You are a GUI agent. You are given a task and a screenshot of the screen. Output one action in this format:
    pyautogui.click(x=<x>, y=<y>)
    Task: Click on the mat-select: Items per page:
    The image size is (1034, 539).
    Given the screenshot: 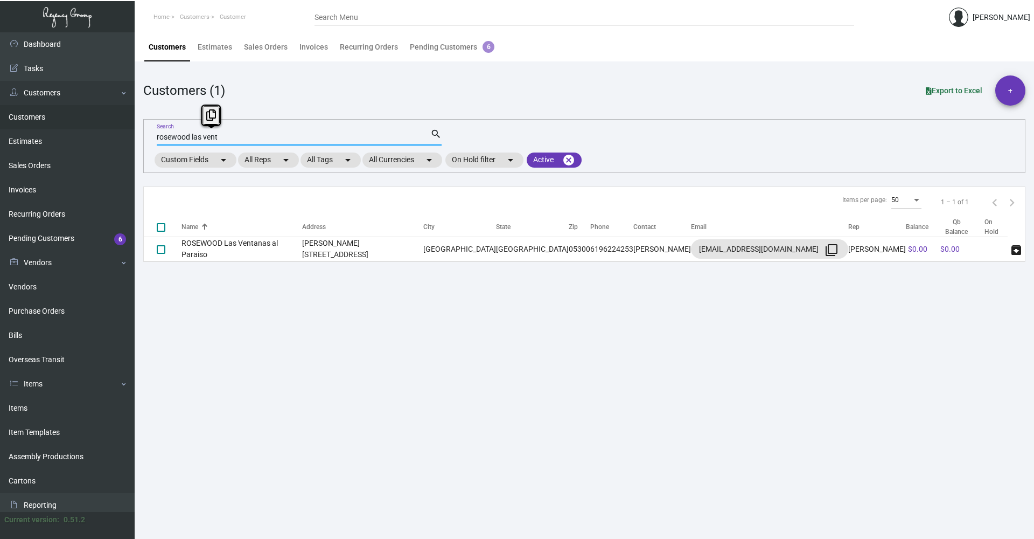 What is the action you would take?
    pyautogui.click(x=907, y=200)
    